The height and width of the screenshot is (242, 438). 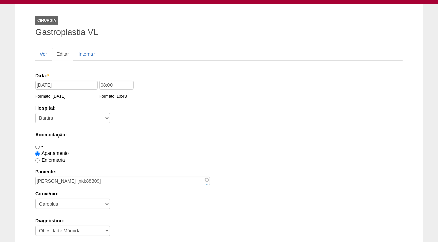 What do you see at coordinates (37, 160) in the screenshot?
I see `input: Enfermaria` at bounding box center [37, 160].